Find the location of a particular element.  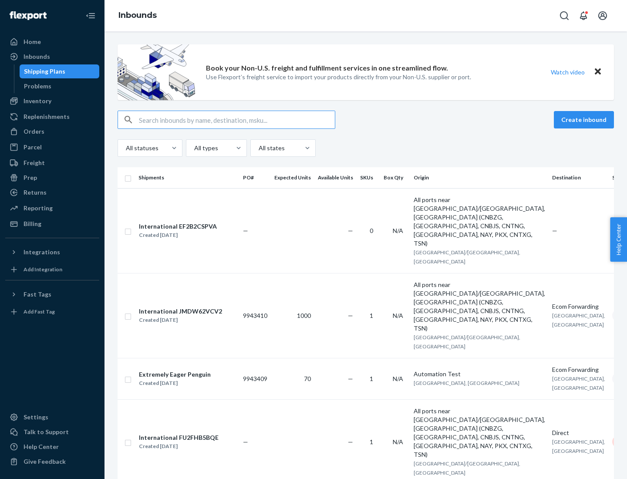

div: Fast Tags is located at coordinates (37, 294).